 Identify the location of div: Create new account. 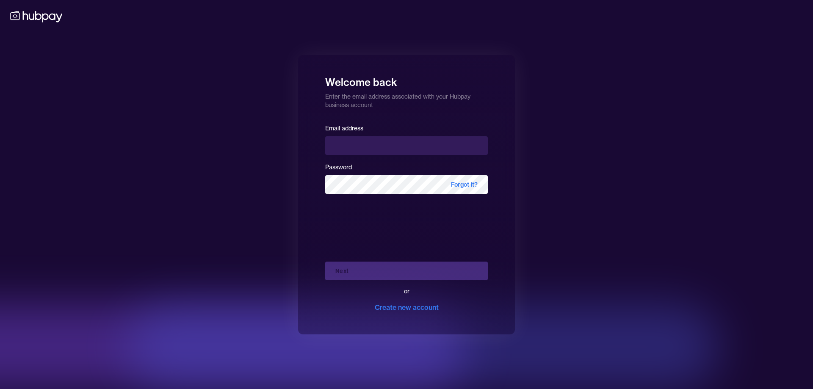
(406, 307).